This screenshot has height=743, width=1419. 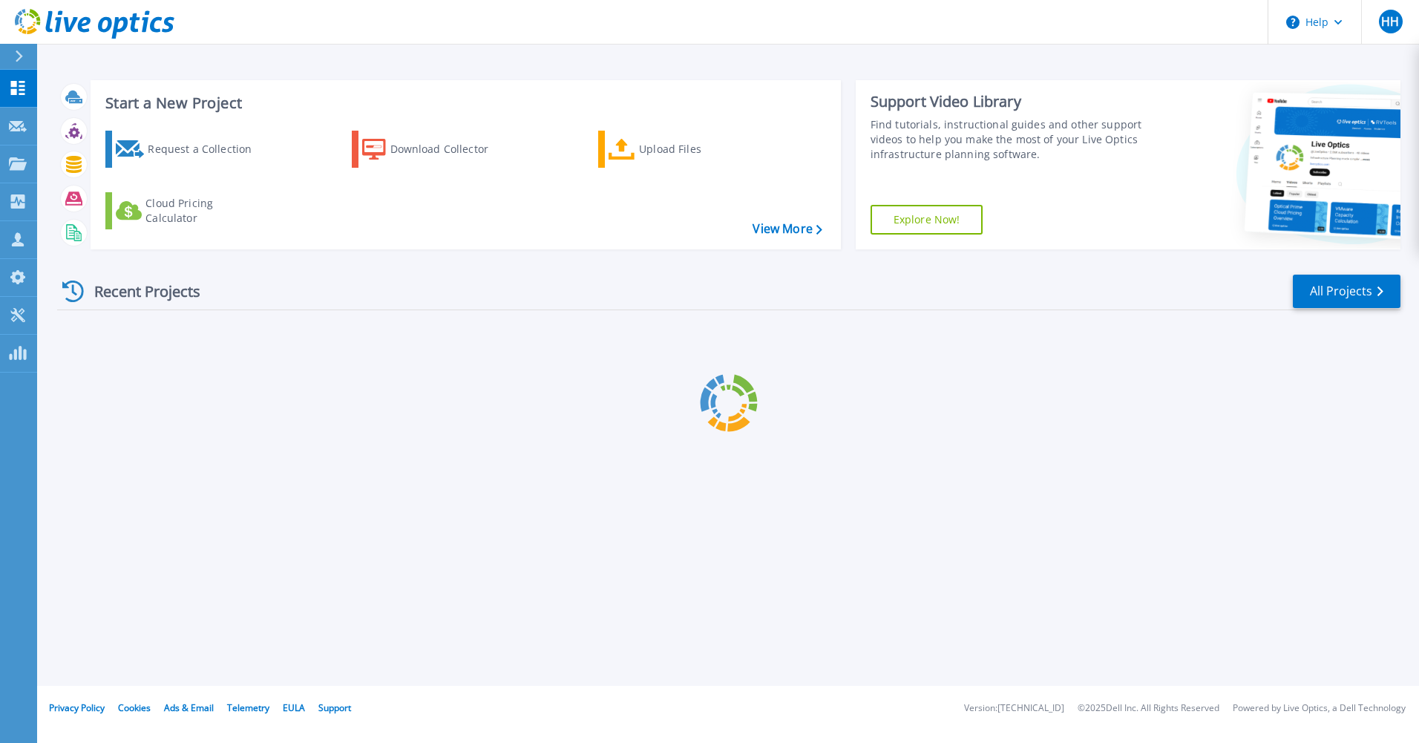 What do you see at coordinates (207, 149) in the screenshot?
I see `div: Request a Collection` at bounding box center [207, 149].